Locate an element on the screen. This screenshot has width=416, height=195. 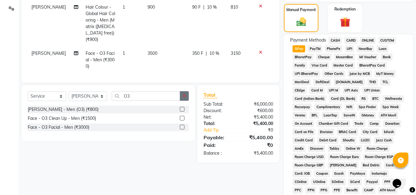
span: PPC is located at coordinates (297, 190).